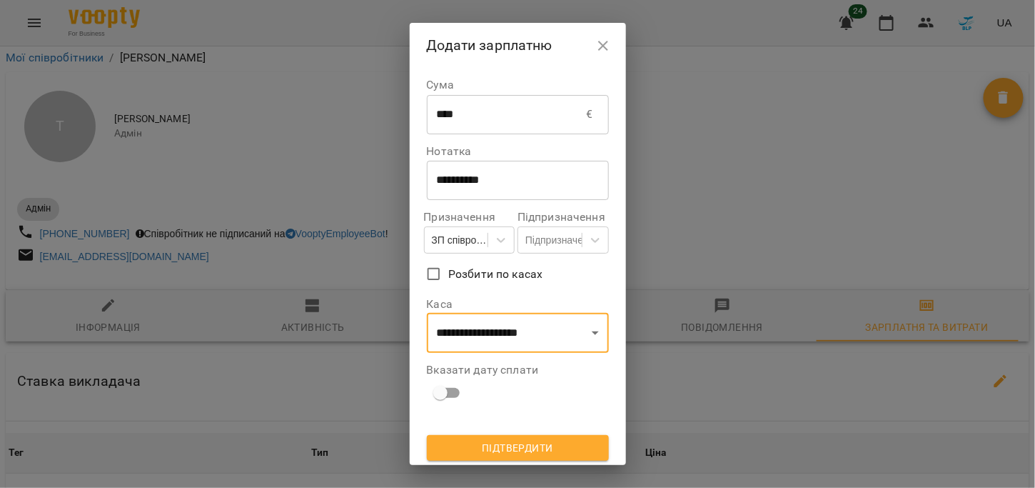  Describe the element at coordinates (470, 217) in the screenshot. I see `label: Призначення` at that location.